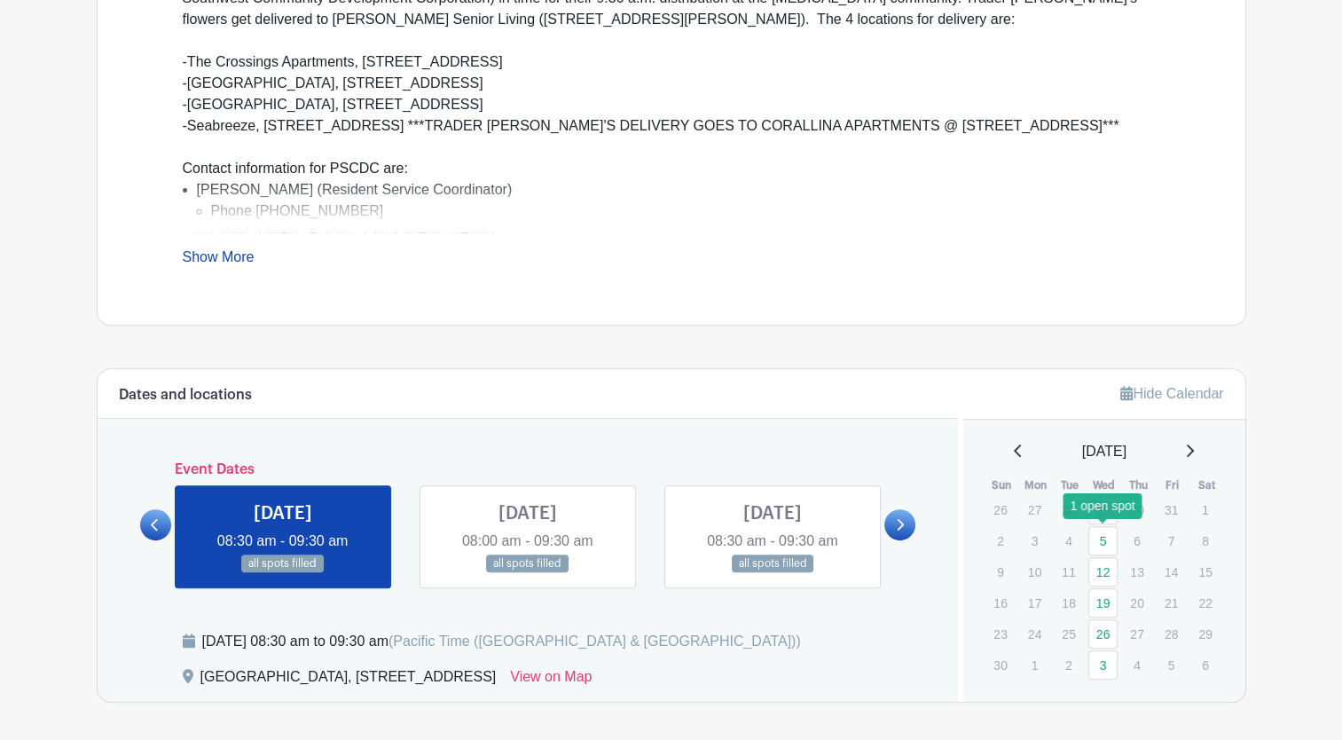 The width and height of the screenshot is (1342, 740). What do you see at coordinates (1171, 602) in the screenshot?
I see `p: 21` at bounding box center [1171, 602].